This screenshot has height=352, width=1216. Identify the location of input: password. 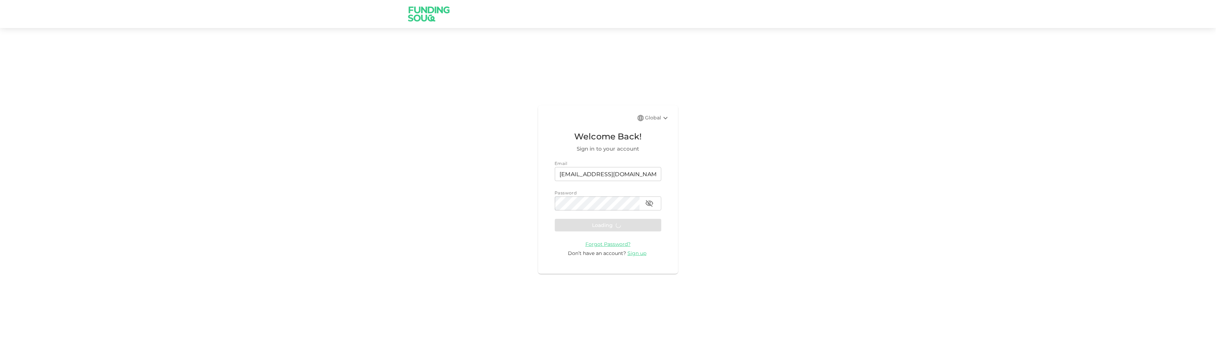
(597, 204).